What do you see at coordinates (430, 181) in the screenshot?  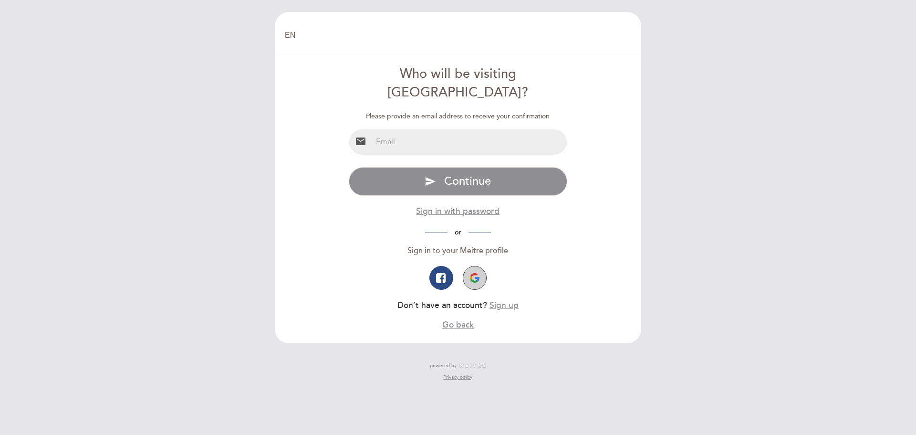 I see `i: send` at bounding box center [430, 181].